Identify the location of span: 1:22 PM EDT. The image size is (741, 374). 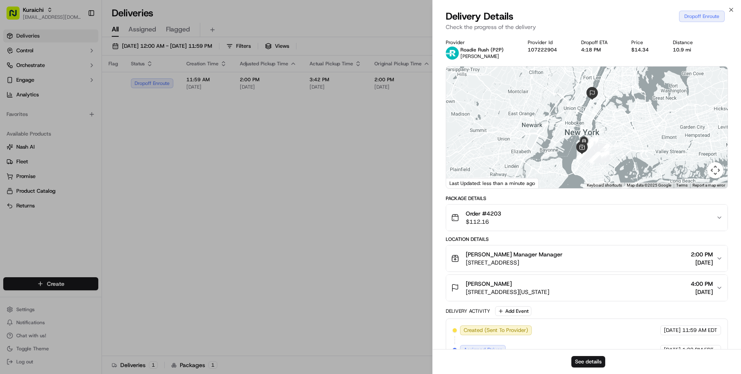
(698, 350).